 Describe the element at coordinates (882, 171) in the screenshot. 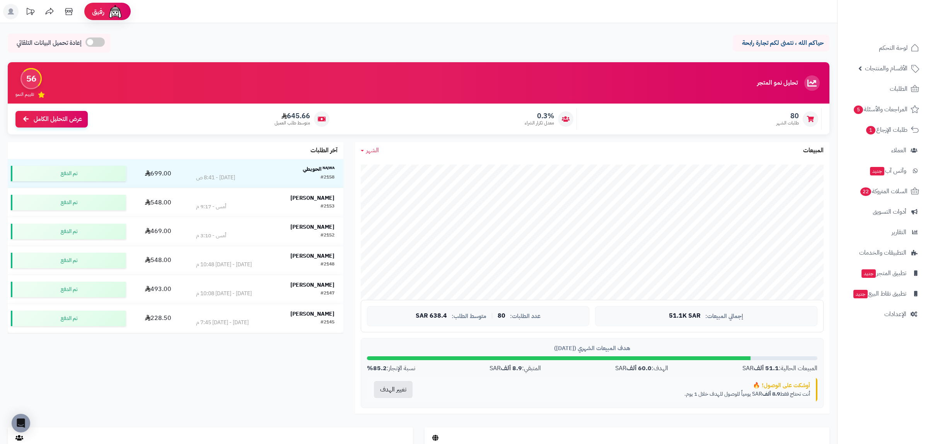

I see `a: وآتس آبجديد` at that location.